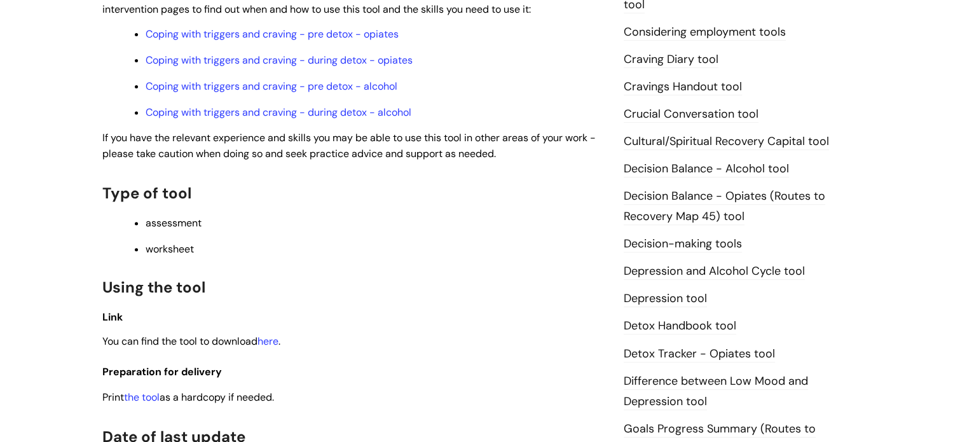 The height and width of the screenshot is (442, 967). I want to click on a: Craving Diary tool, so click(671, 60).